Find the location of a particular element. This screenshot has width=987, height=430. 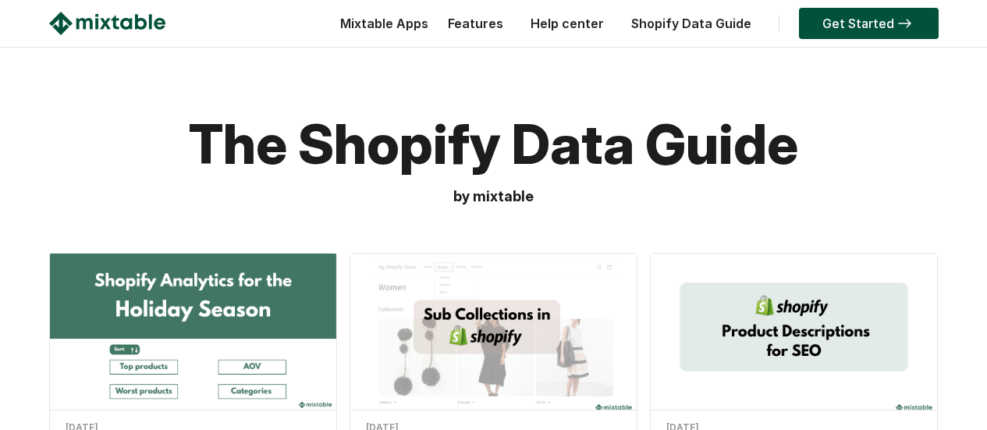

a: Shopify Data Guide is located at coordinates (692, 23).